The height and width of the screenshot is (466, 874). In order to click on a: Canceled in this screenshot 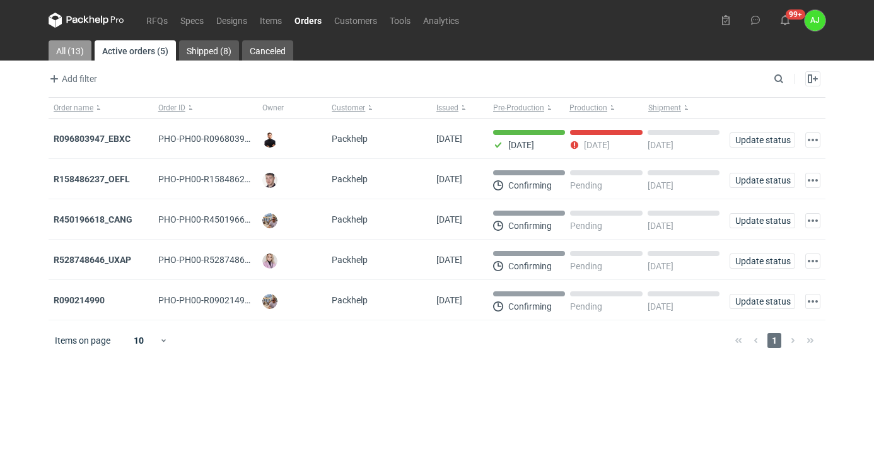, I will do `click(267, 50)`.